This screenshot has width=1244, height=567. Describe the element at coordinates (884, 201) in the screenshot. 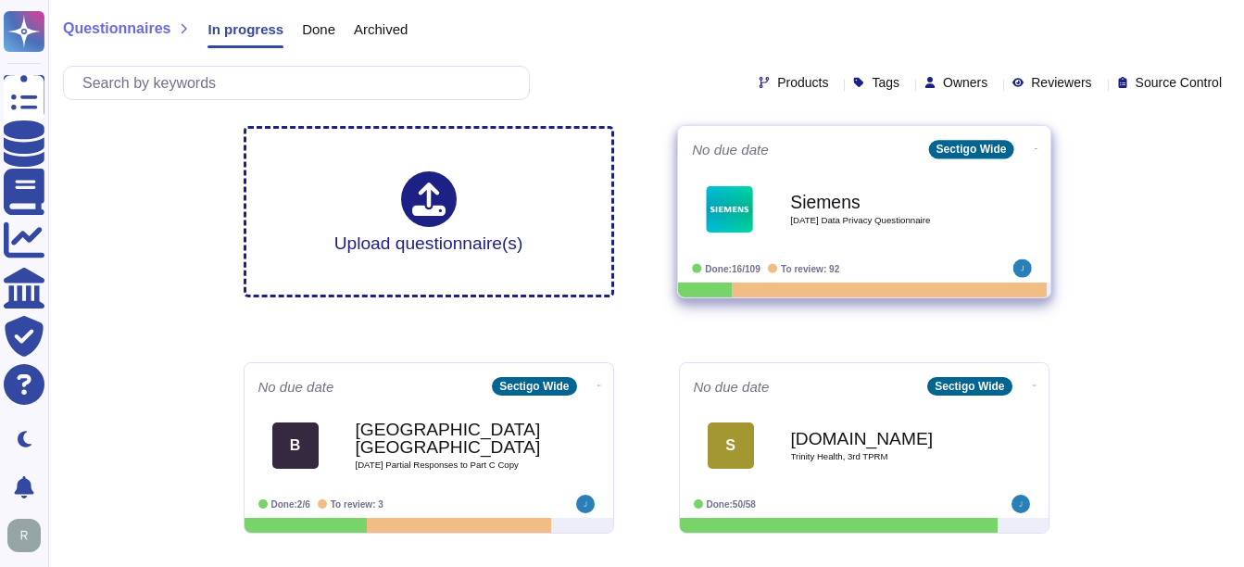

I see `b: Siemens` at that location.